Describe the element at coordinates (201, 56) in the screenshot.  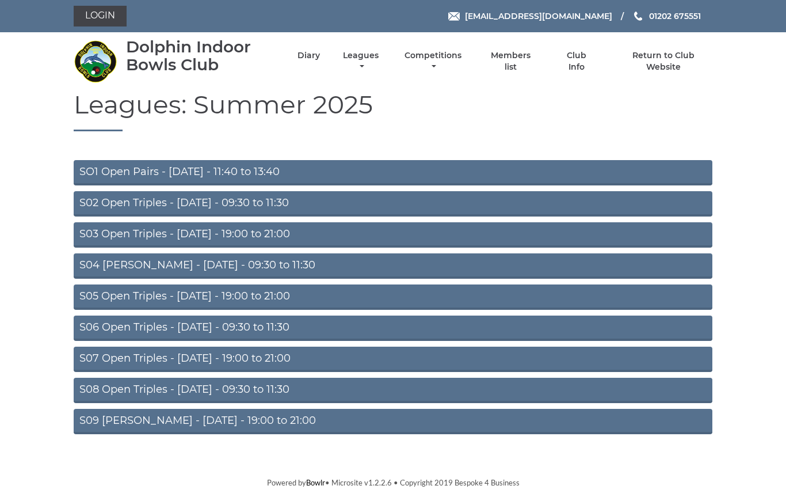
I see `div: Dolphin Indoor Bowls Club` at that location.